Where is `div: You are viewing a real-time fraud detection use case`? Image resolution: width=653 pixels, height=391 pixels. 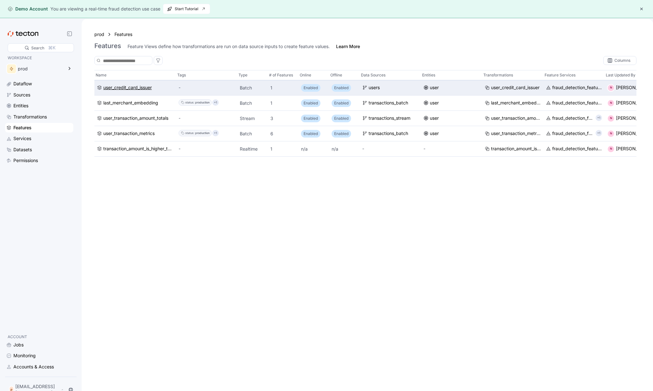
div: You are viewing a real-time fraud detection use case is located at coordinates (105, 9).